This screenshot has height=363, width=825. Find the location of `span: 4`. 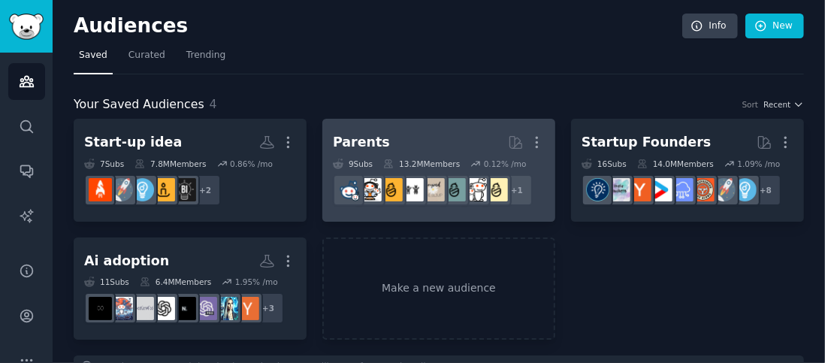

span: 4 is located at coordinates (214, 104).